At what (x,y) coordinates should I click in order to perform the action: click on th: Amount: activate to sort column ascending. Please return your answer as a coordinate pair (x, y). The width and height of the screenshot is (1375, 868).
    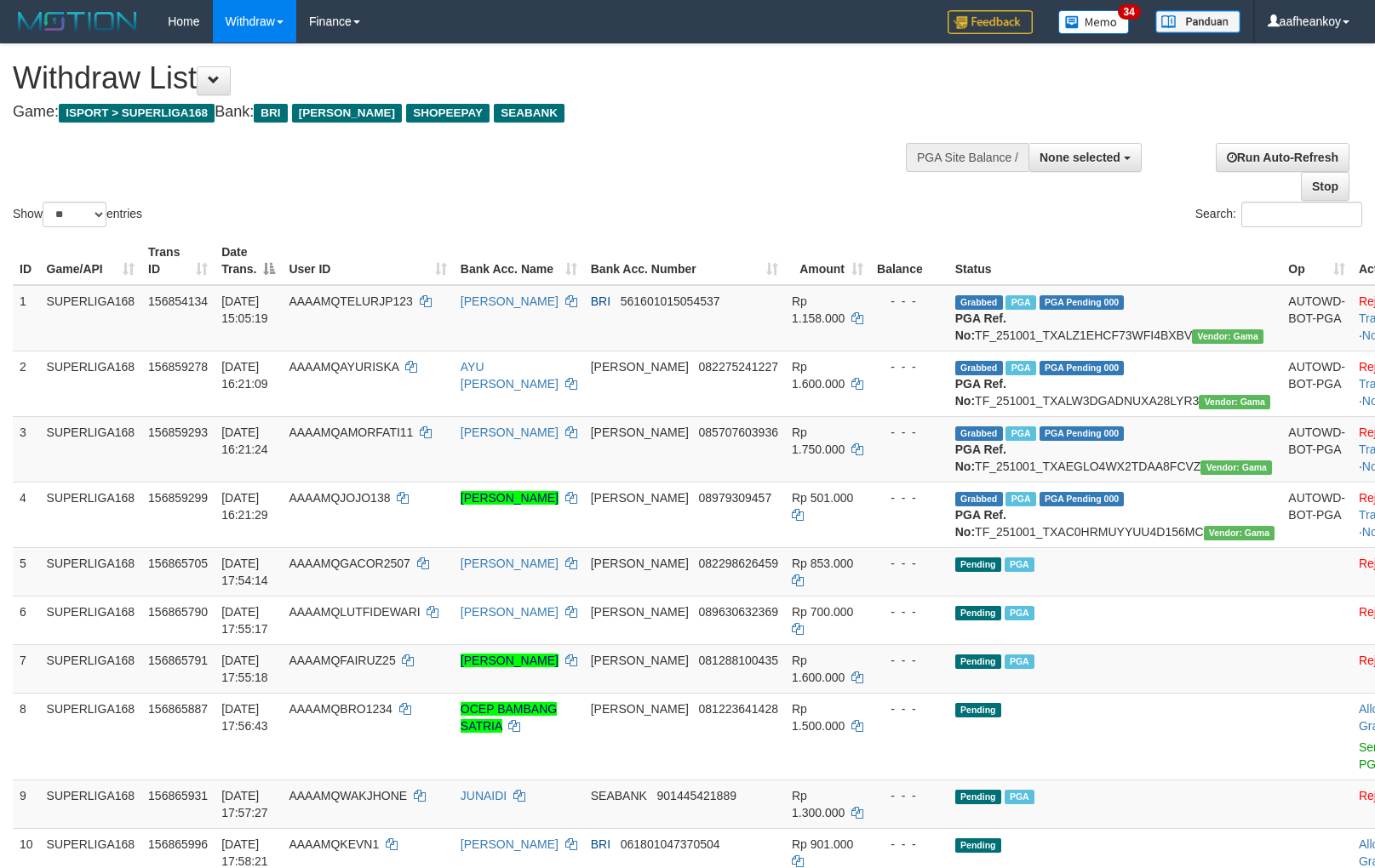
    Looking at the image, I should click on (828, 261).